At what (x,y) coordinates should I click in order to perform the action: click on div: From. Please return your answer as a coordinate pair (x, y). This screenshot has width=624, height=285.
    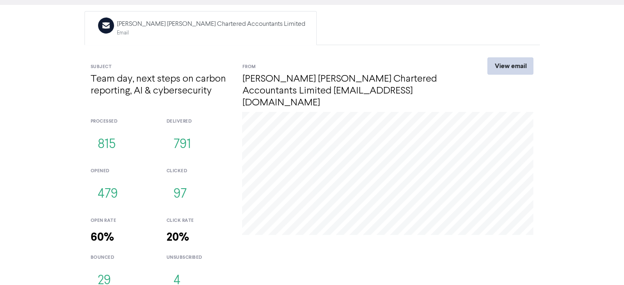
    Looking at the image, I should click on (350, 67).